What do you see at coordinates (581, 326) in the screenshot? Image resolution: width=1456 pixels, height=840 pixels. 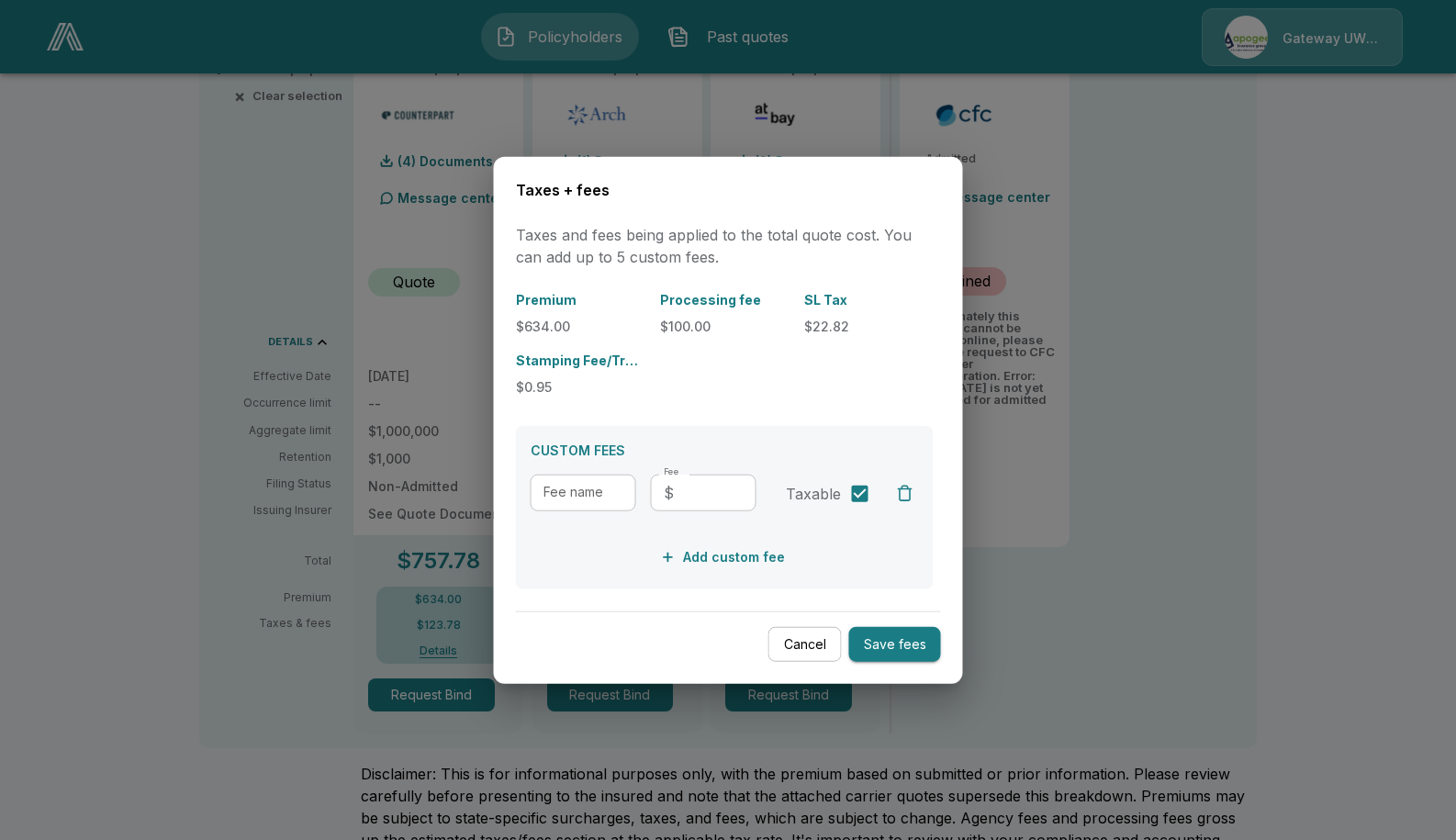 I see `p: $634.00` at bounding box center [581, 326].